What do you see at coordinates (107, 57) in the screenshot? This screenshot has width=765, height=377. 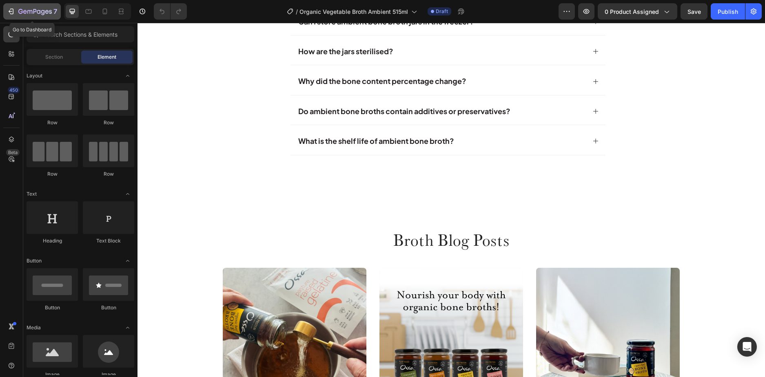 I see `span: Element` at bounding box center [107, 57].